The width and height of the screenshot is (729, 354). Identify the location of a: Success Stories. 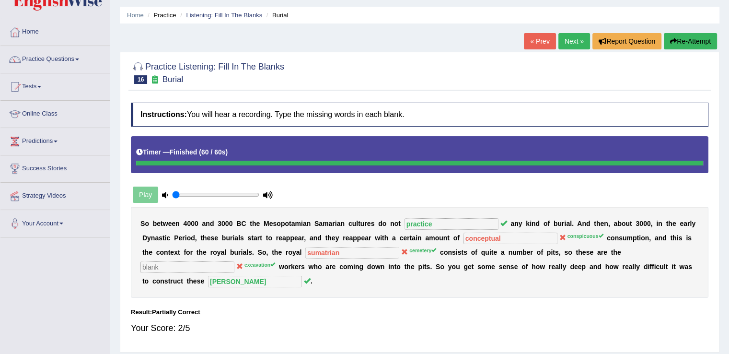
(55, 167).